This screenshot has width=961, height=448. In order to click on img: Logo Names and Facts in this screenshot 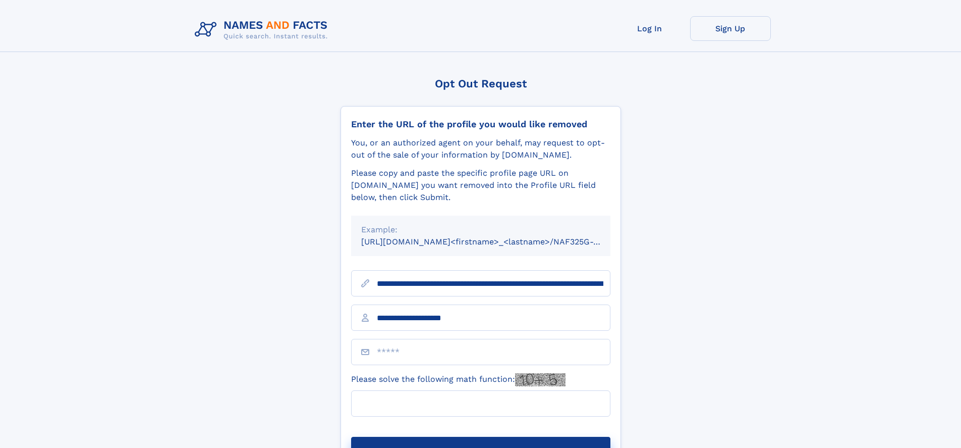, I will do `click(263, 30)`.